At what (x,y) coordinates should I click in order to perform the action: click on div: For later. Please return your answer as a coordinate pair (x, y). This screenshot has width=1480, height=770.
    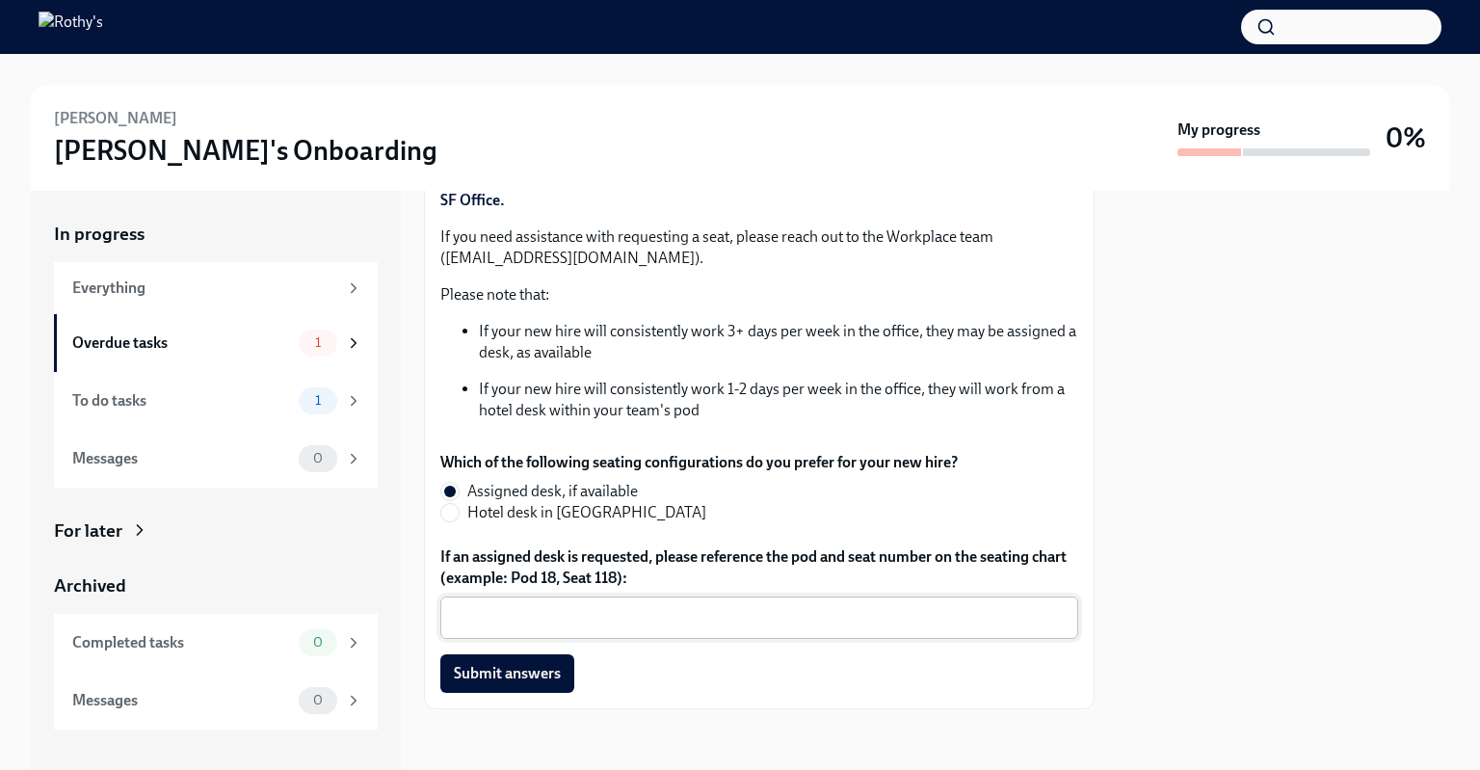
    Looking at the image, I should click on (88, 531).